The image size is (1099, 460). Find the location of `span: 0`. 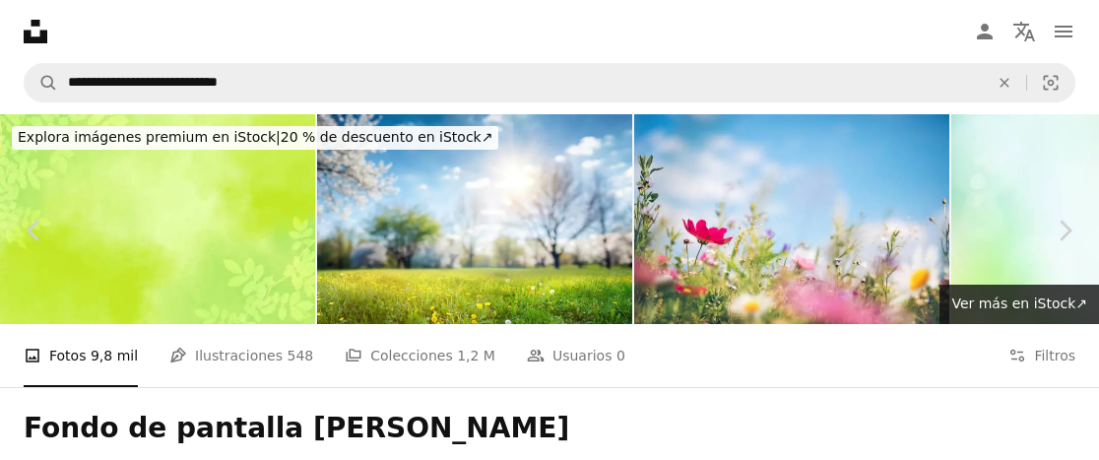

span: 0 is located at coordinates (621, 356).